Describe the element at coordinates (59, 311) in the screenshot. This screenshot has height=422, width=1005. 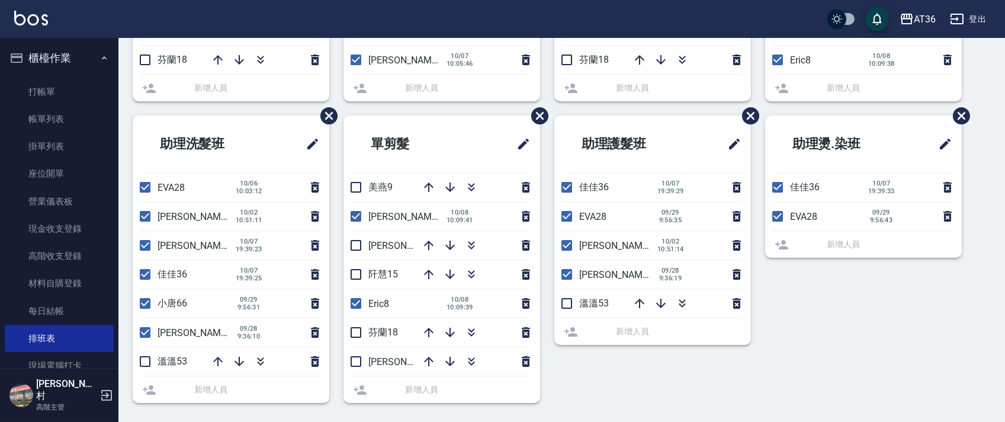
I see `a: 每日結帳` at that location.